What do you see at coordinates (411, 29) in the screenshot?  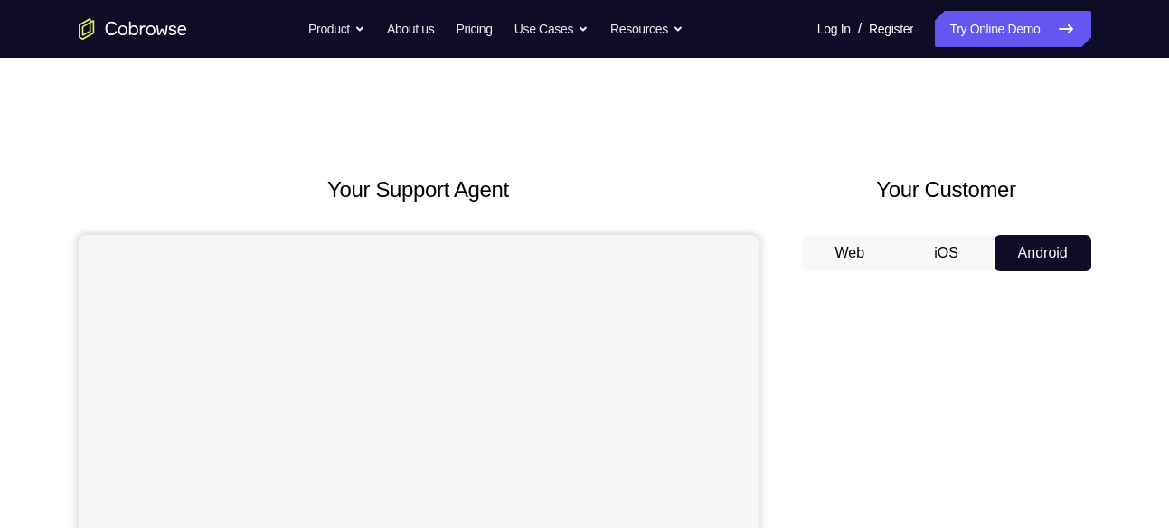 I see `a: About us` at bounding box center [411, 29].